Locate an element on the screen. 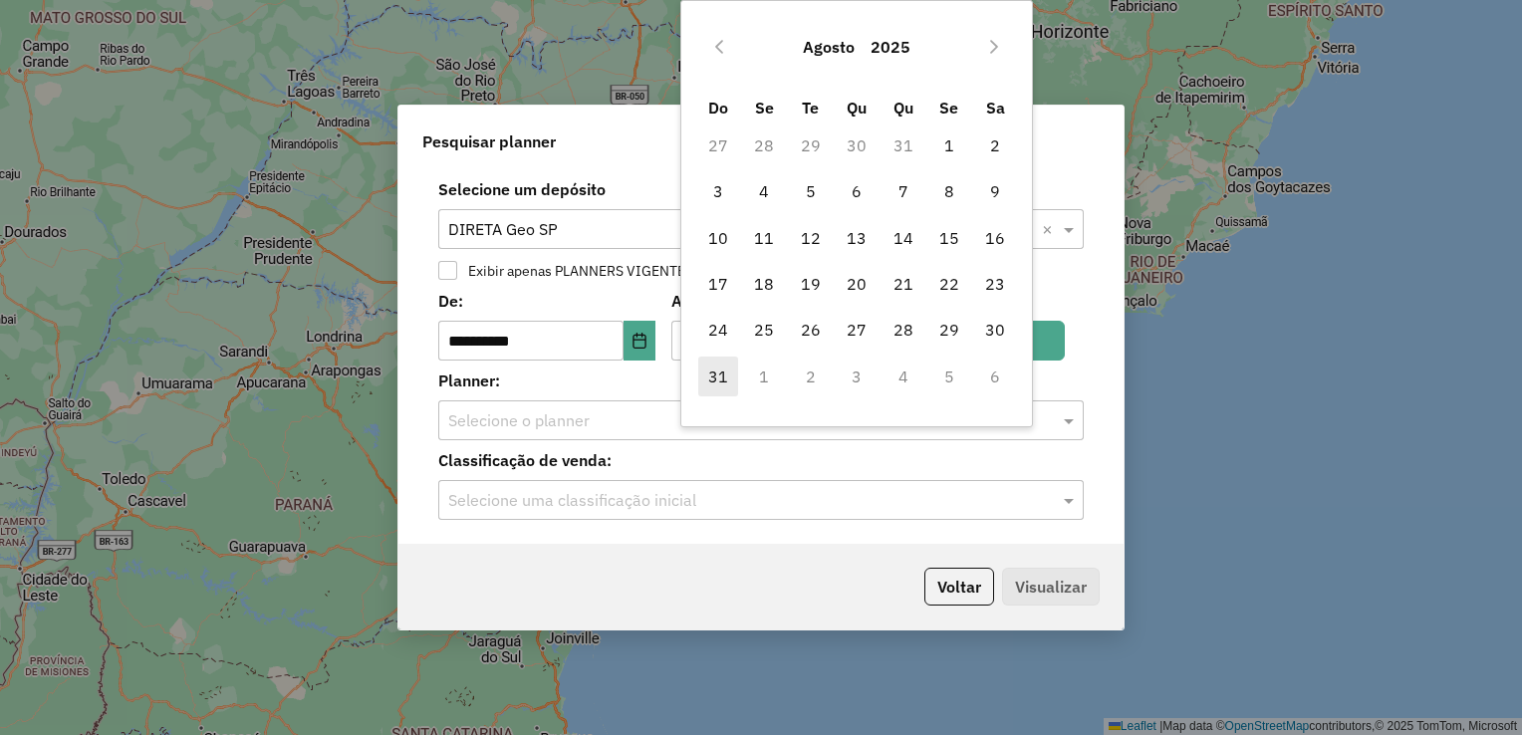  span: 10 is located at coordinates (718, 238).